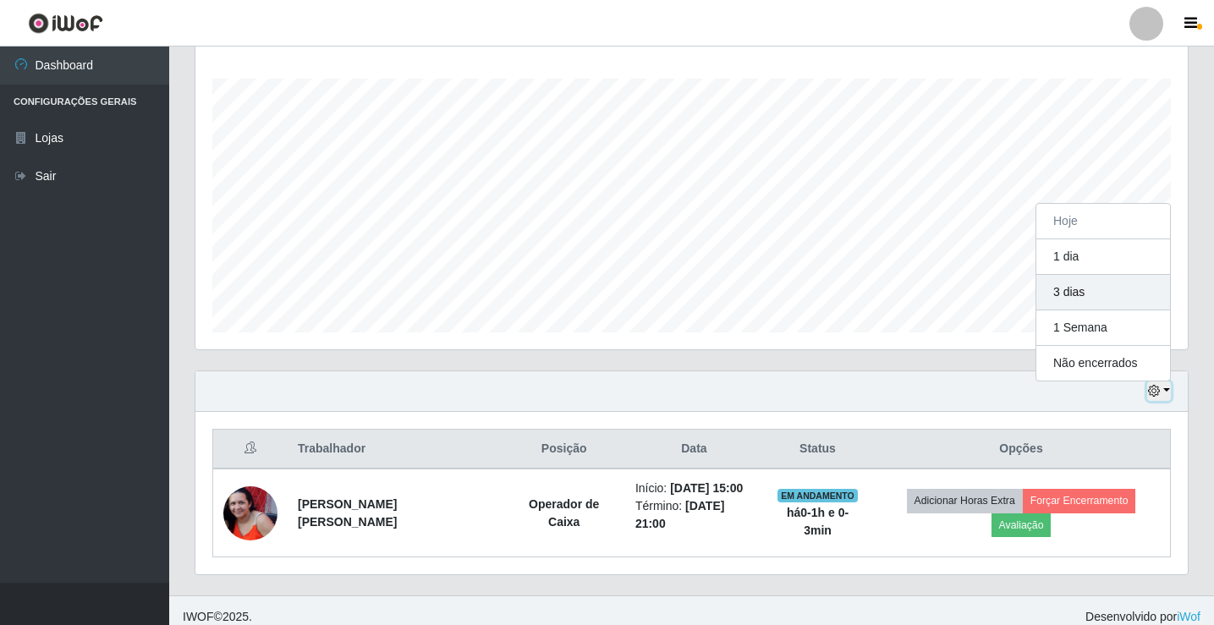 The image size is (1214, 625). Describe the element at coordinates (1103, 293) in the screenshot. I see `button: 3 dias` at that location.